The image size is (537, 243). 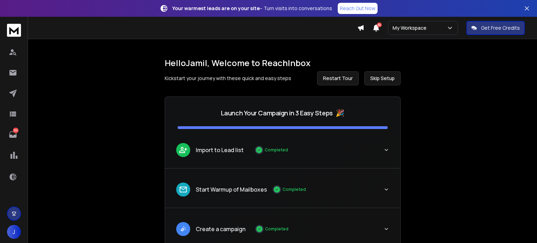 I want to click on p: – Turn visits into conversations, so click(x=252, y=8).